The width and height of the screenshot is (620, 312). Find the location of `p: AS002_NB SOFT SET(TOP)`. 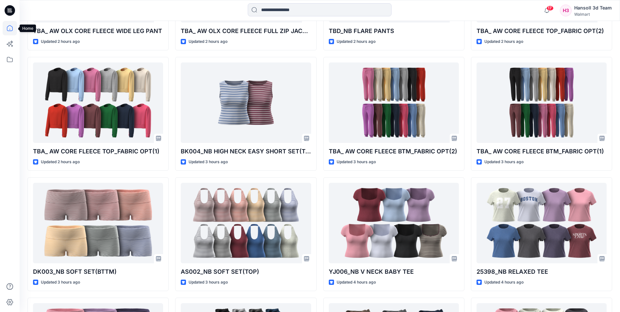

p: AS002_NB SOFT SET(TOP) is located at coordinates (246, 271).